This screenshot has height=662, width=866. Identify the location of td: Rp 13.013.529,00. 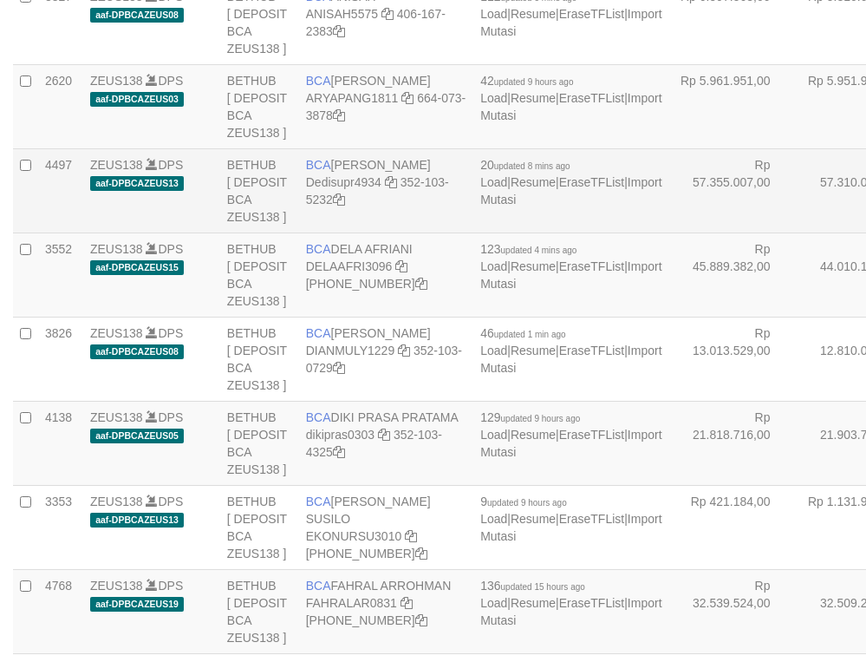
(733, 358).